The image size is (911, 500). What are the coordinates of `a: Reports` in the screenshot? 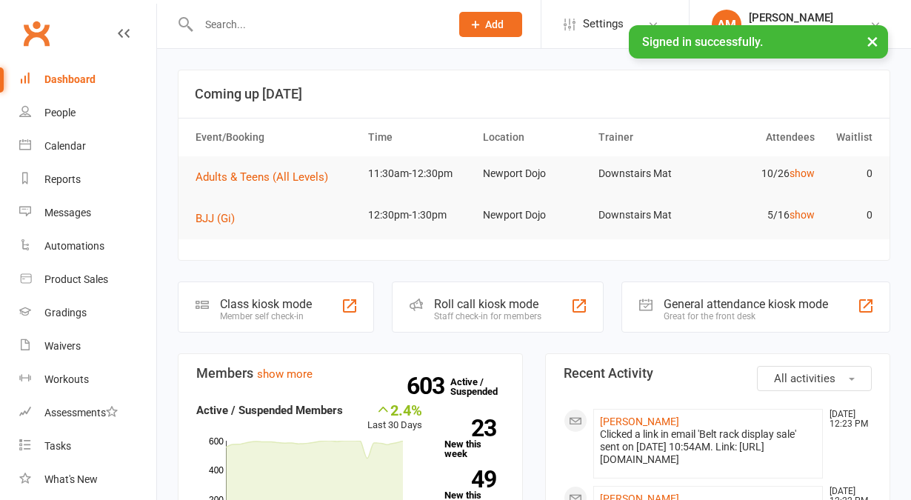 It's located at (87, 179).